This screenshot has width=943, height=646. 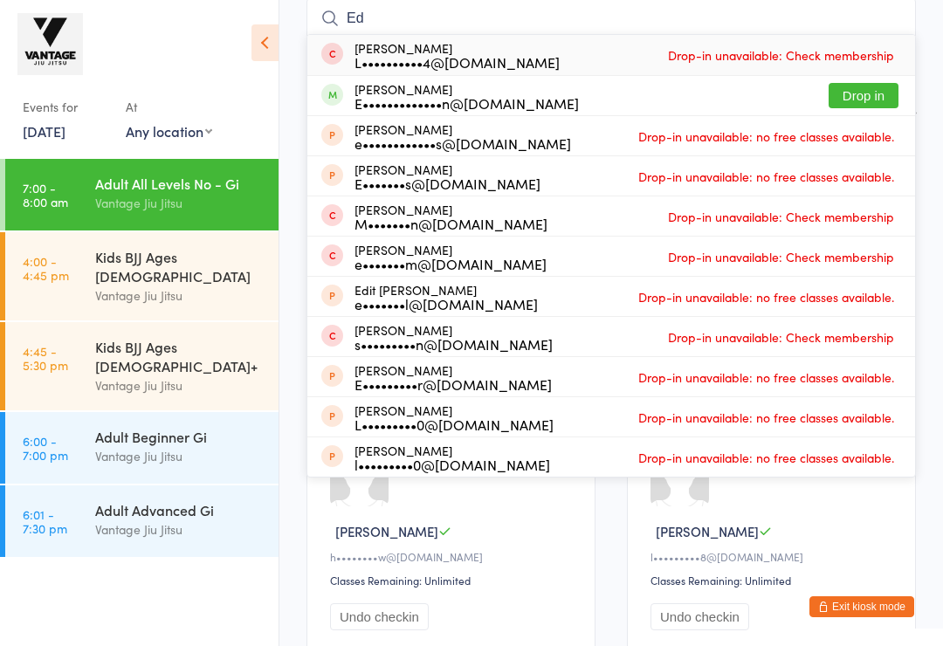 What do you see at coordinates (179, 183) in the screenshot?
I see `div: Adult All Levels No - Gi` at bounding box center [179, 183].